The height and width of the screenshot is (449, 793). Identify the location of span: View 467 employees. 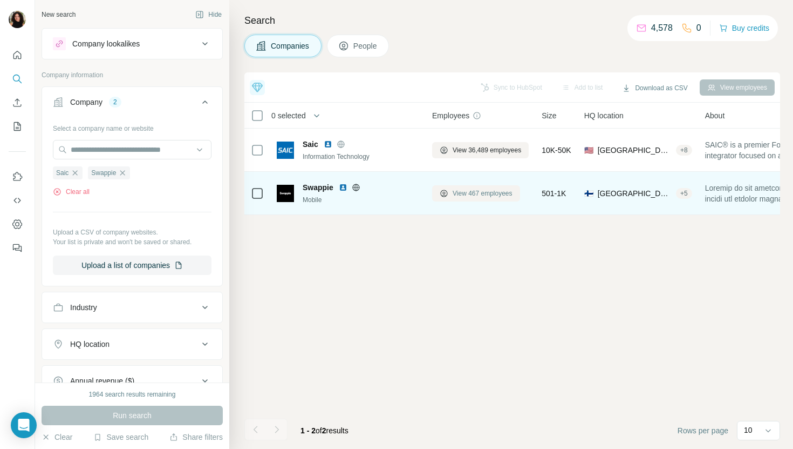
(483, 193).